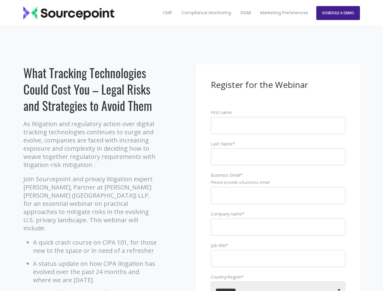 The width and height of the screenshot is (383, 291). Describe the element at coordinates (225, 175) in the screenshot. I see `span: Business Email` at that location.